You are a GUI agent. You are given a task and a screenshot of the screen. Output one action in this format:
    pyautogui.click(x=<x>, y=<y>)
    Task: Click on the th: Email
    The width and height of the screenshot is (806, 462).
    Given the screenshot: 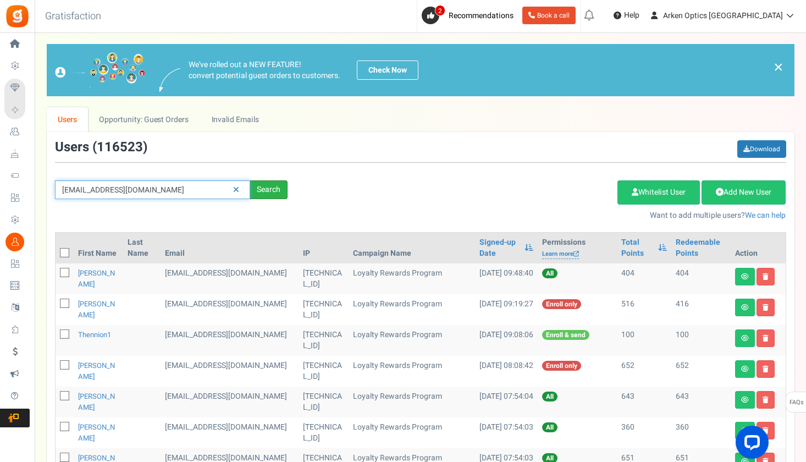 What is the action you would take?
    pyautogui.click(x=229, y=248)
    